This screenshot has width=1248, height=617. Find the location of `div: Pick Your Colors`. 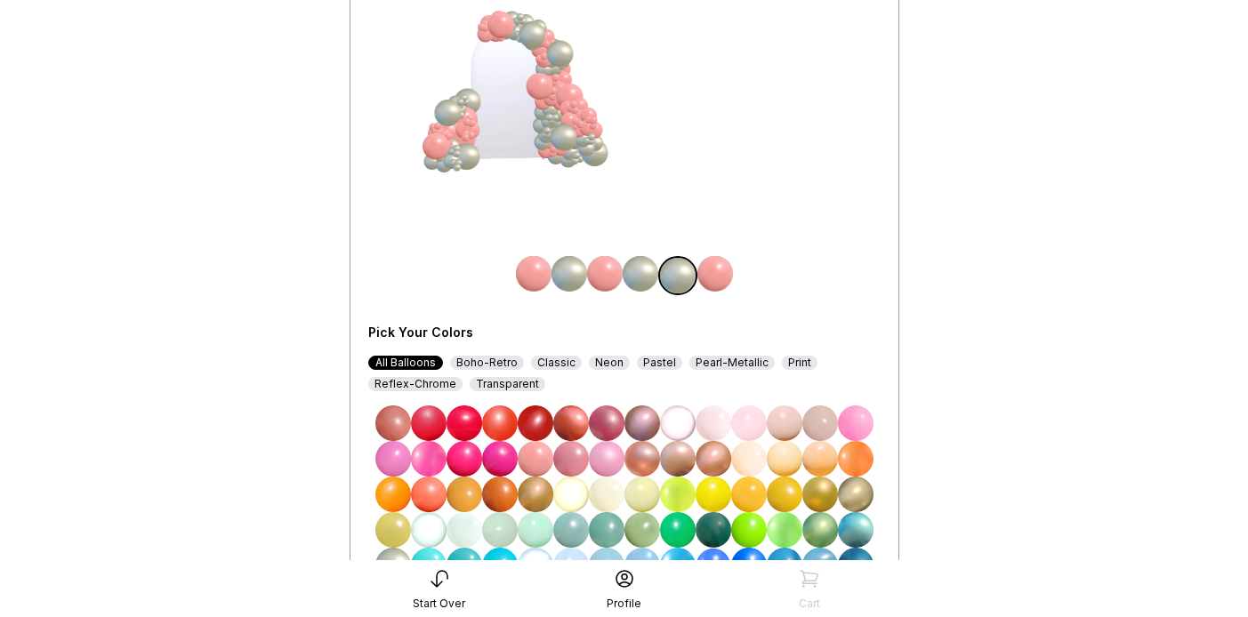

div: Pick Your Colors is located at coordinates (522, 333).